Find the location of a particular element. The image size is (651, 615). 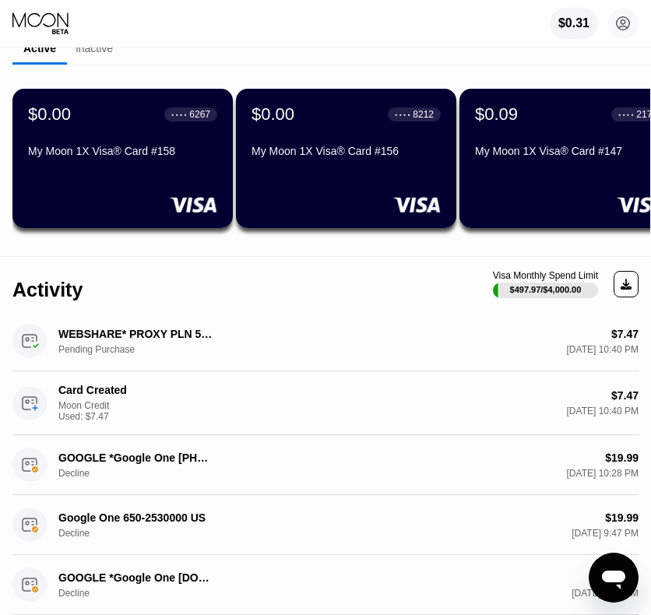

div: Google One 650-2530000 US is located at coordinates (136, 518).